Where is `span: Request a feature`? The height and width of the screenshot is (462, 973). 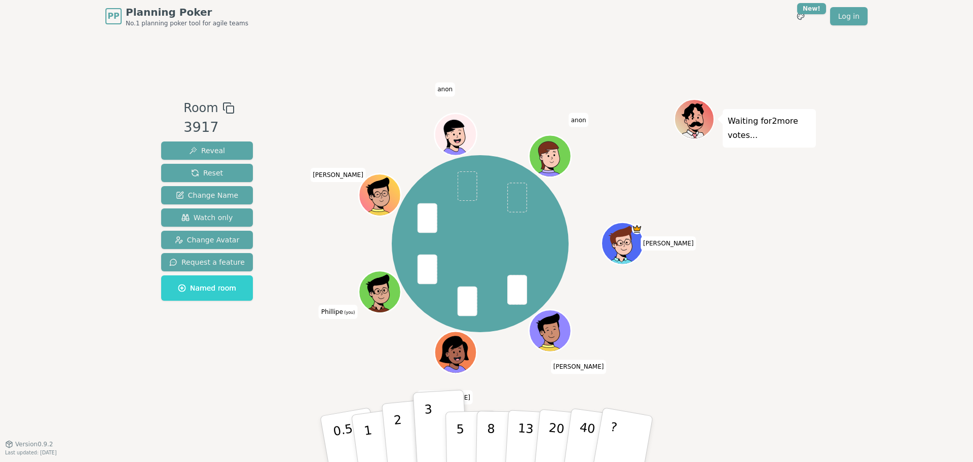 span: Request a feature is located at coordinates (207, 262).